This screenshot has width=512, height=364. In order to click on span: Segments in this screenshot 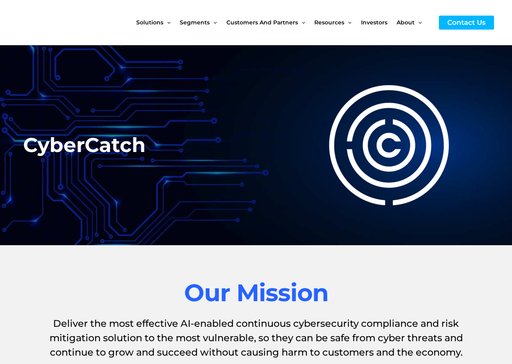, I will do `click(195, 22)`.